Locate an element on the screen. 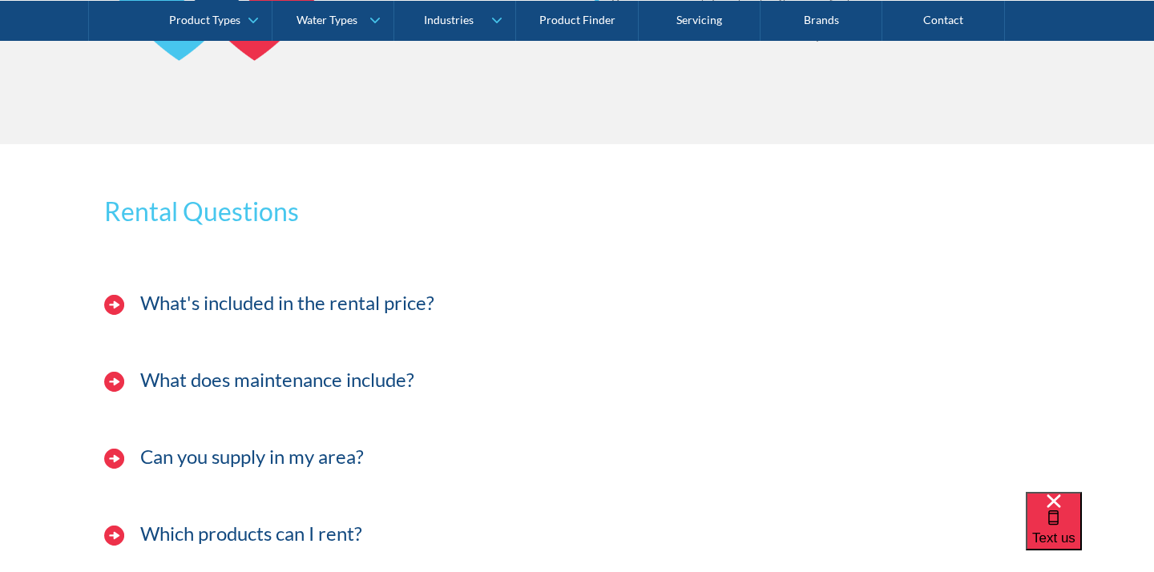  div: Water Types is located at coordinates (327, 19).